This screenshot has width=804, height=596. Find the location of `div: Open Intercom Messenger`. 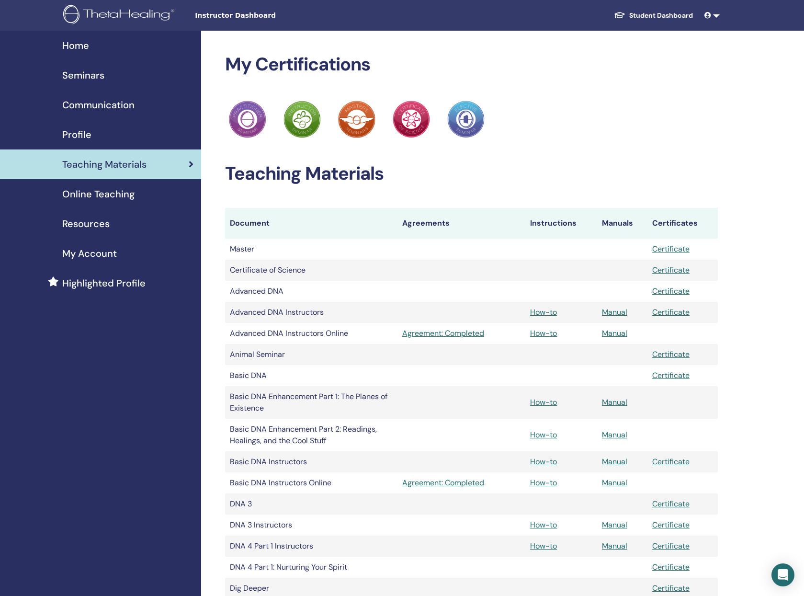

div: Open Intercom Messenger is located at coordinates (783, 575).